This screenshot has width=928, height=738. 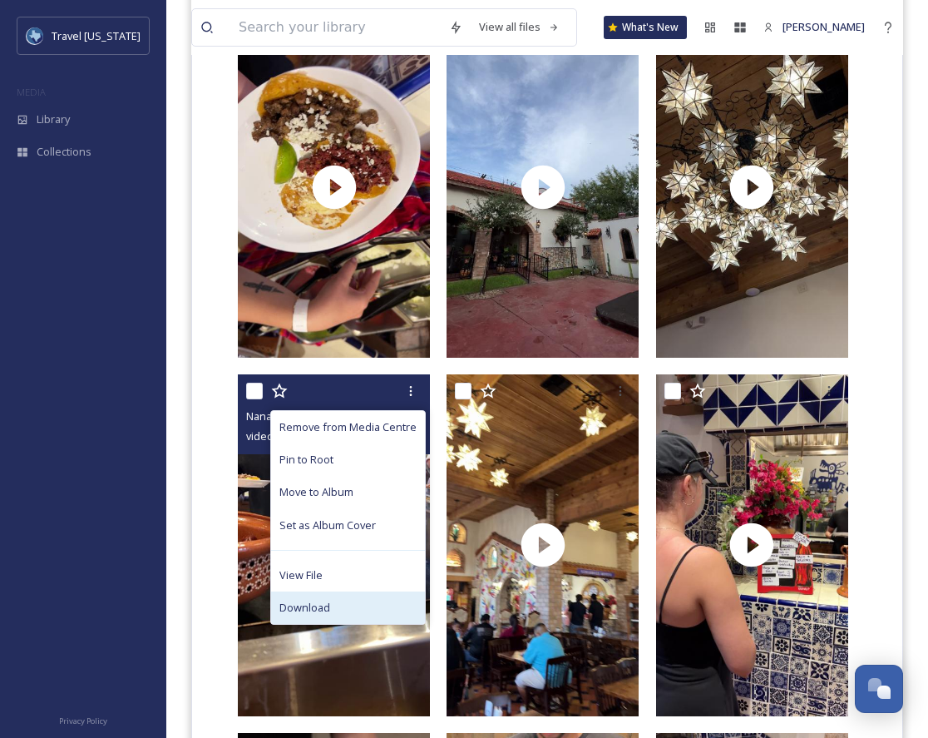 I want to click on span: Collections, so click(x=64, y=151).